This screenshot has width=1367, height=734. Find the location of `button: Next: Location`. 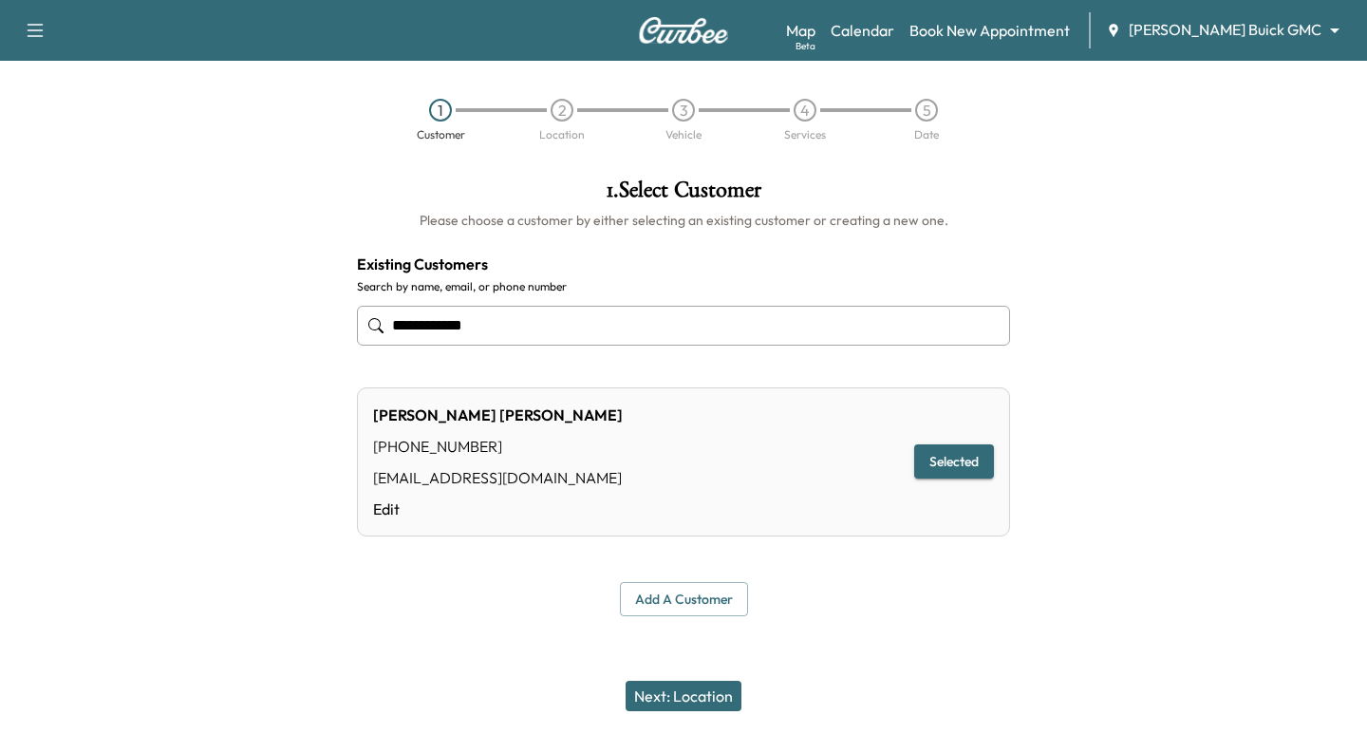

button: Next: Location is located at coordinates (683, 696).